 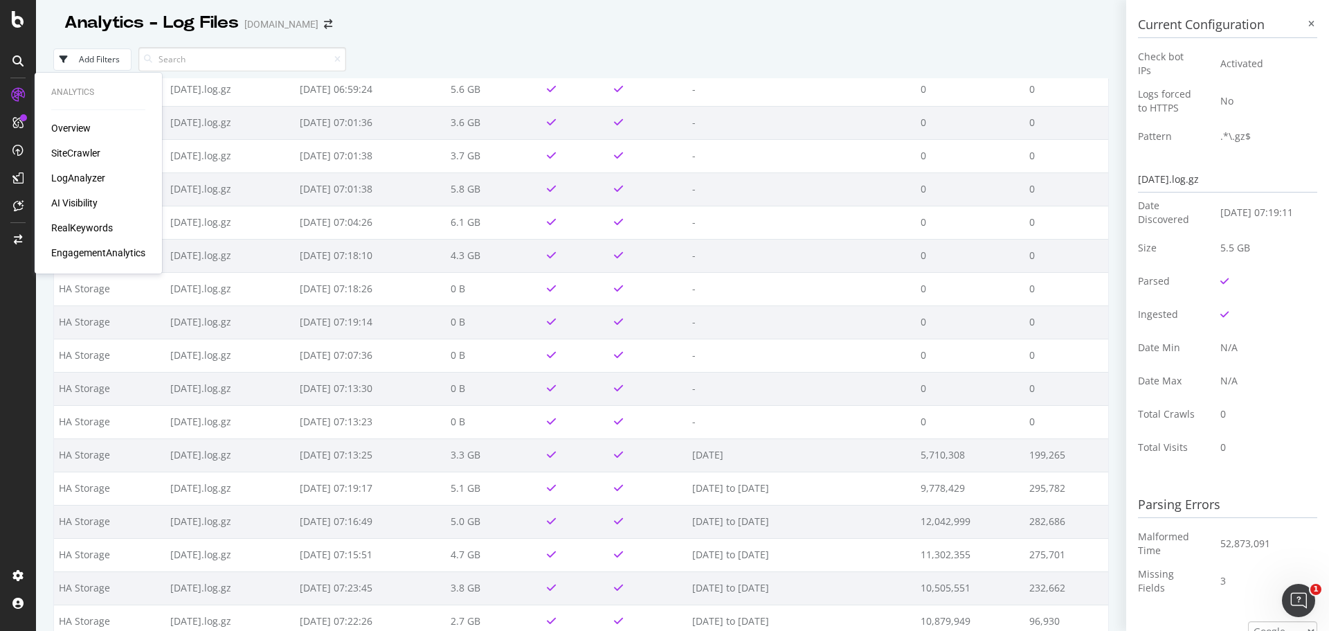 What do you see at coordinates (494, 521) in the screenshot?
I see `td: 5.0 GB` at bounding box center [494, 521].